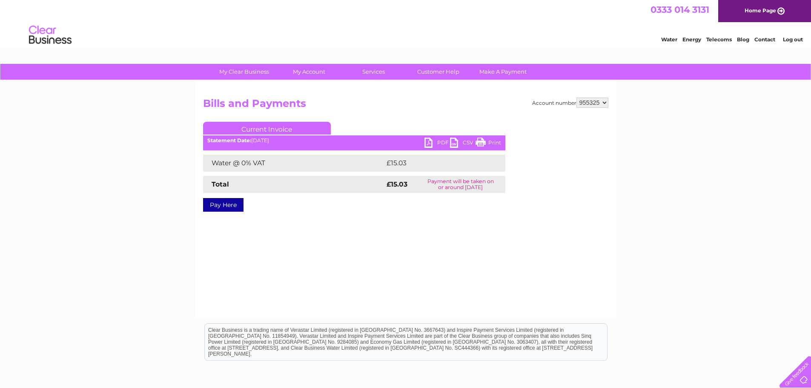 Image resolution: width=811 pixels, height=388 pixels. Describe the element at coordinates (220, 184) in the screenshot. I see `strong: Total` at that location.